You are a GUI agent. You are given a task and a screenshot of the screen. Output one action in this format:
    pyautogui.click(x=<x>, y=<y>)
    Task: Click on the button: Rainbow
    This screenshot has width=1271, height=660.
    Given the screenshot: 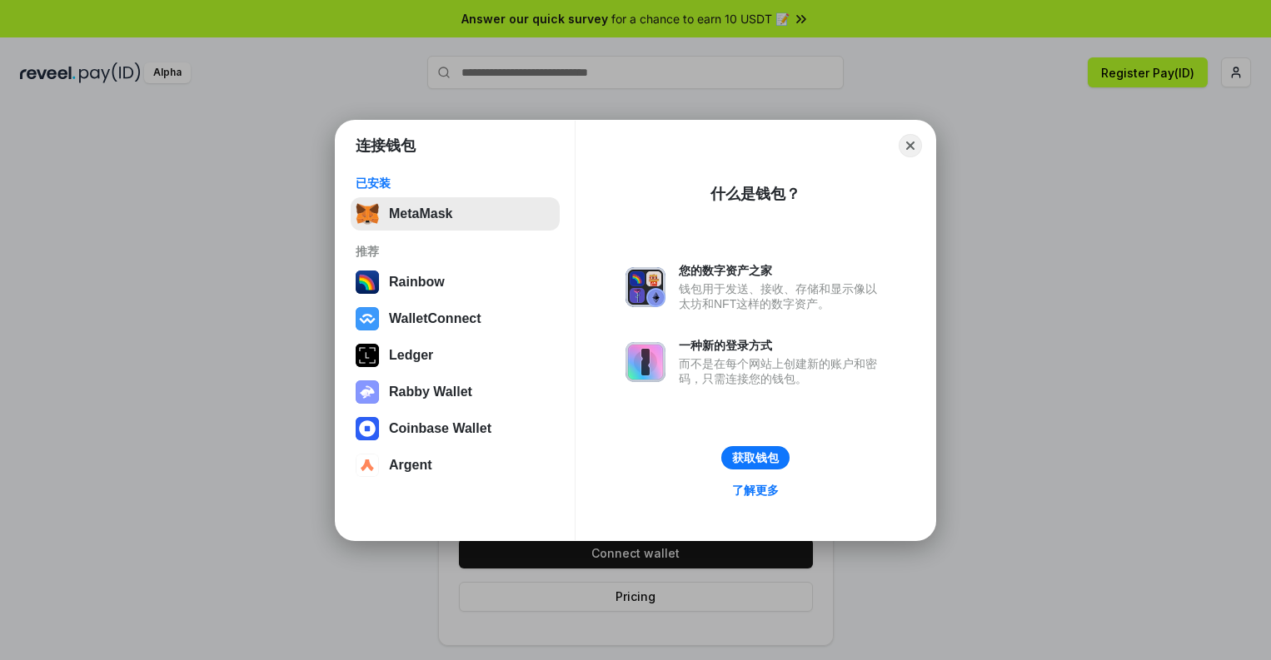 What is the action you would take?
    pyautogui.click(x=455, y=282)
    